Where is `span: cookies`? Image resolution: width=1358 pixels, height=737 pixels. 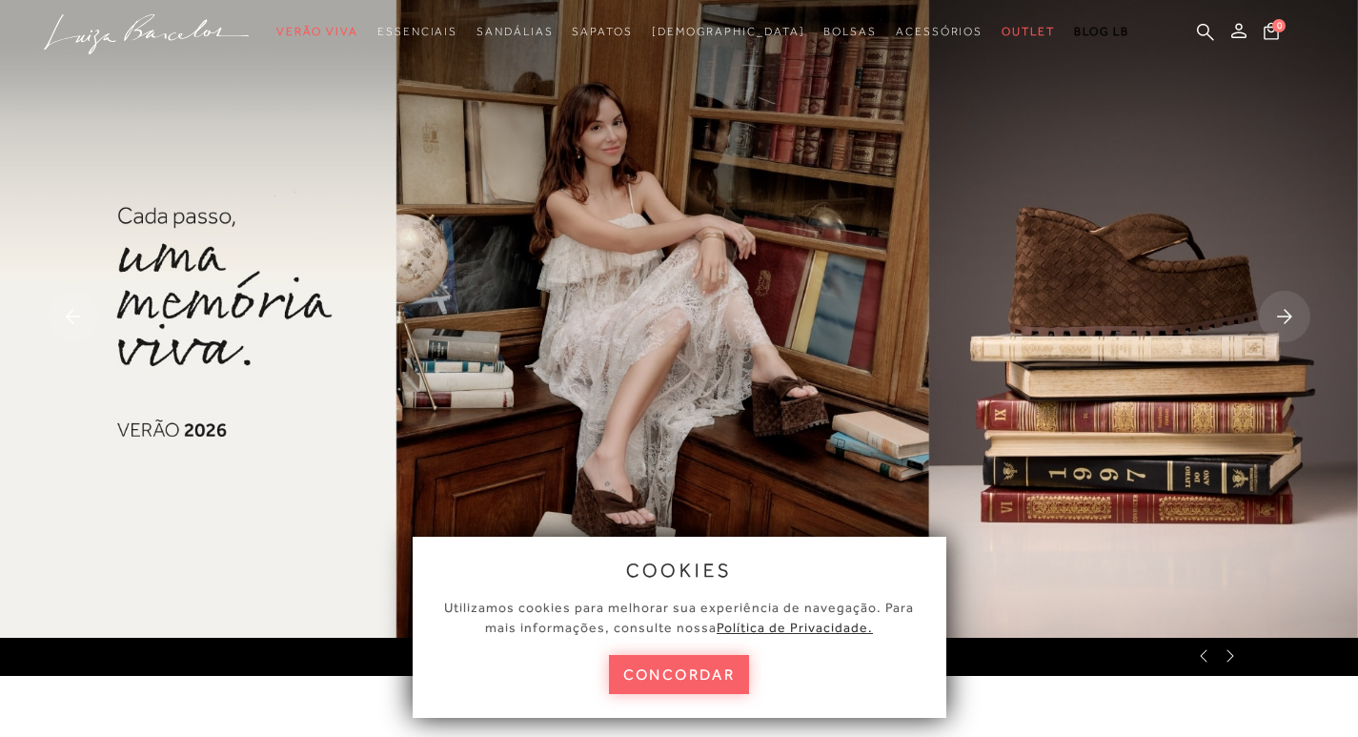 span: cookies is located at coordinates (680, 570).